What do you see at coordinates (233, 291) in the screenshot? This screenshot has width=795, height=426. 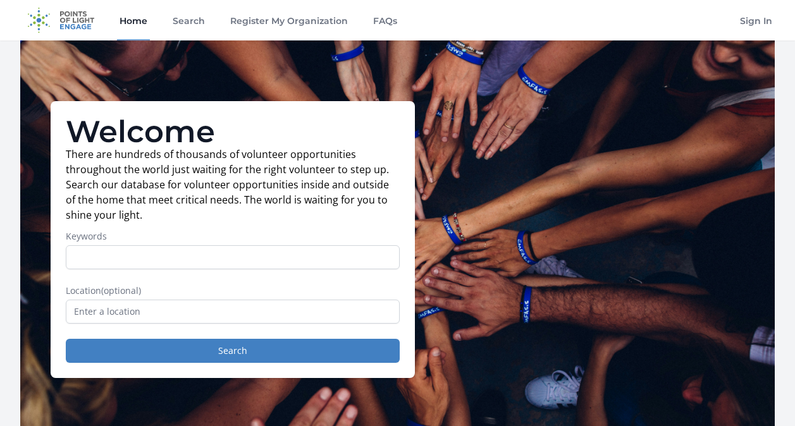 I see `label: Location` at bounding box center [233, 291].